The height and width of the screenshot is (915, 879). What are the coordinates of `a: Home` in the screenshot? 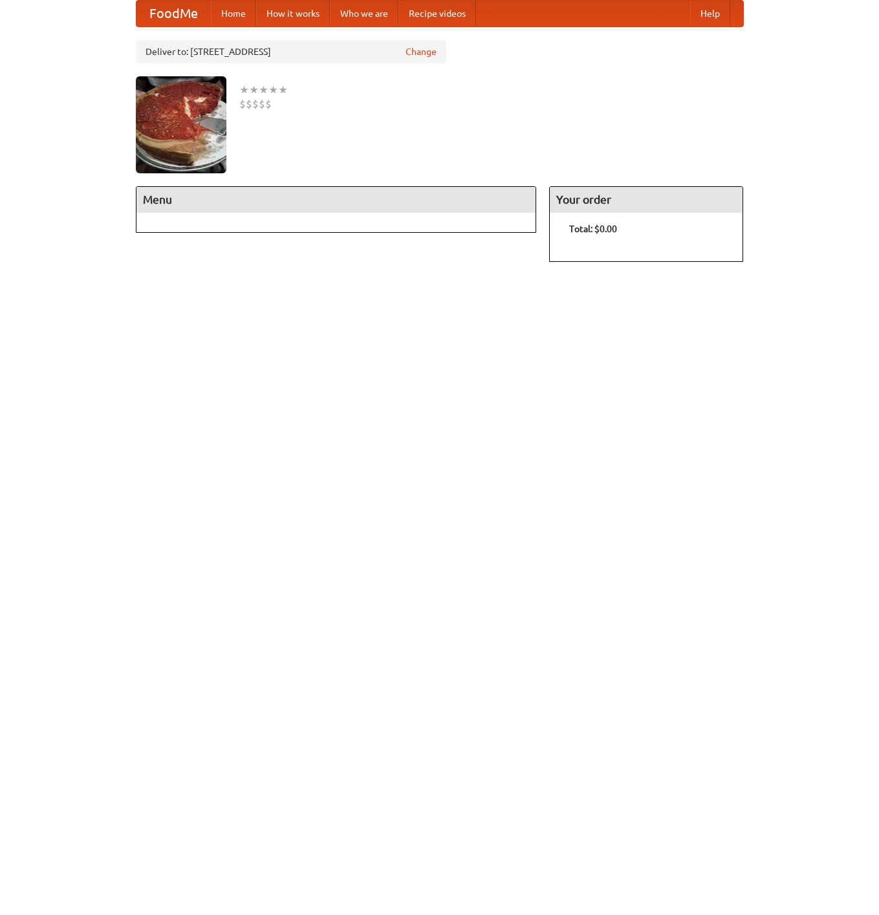 It's located at (233, 14).